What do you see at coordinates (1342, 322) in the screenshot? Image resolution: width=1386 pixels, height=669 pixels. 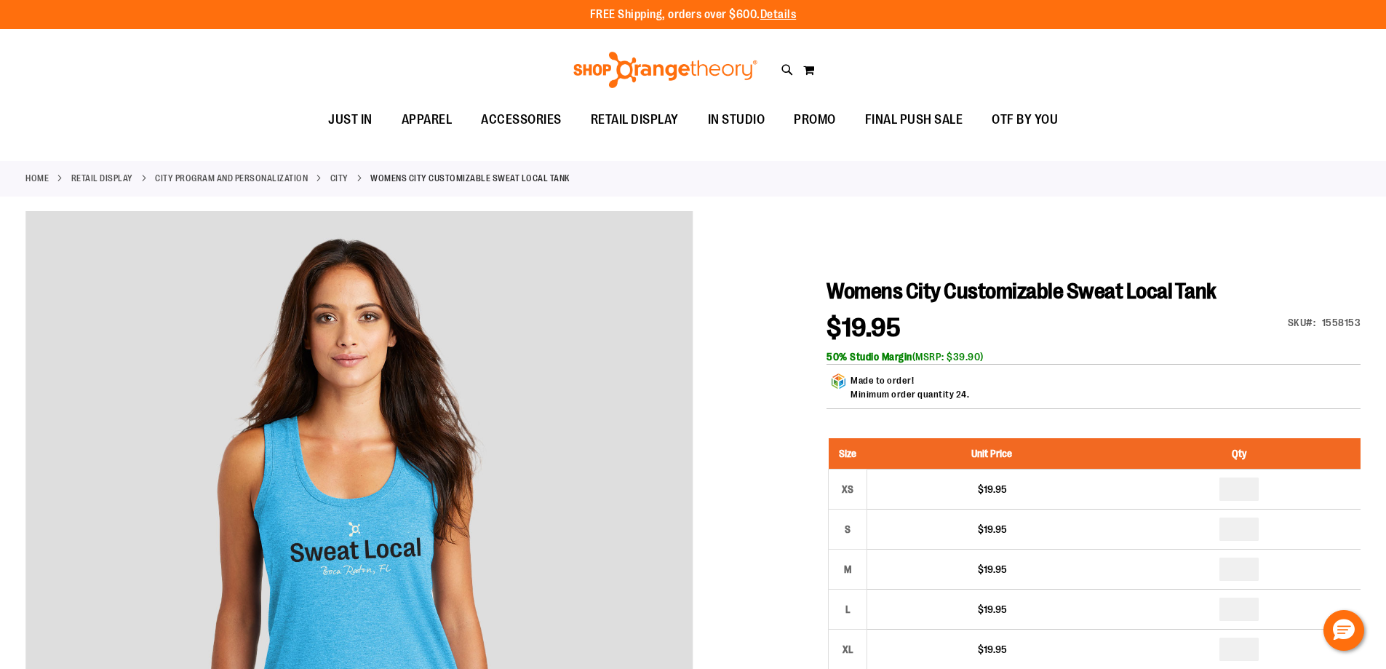 I see `div: 1558153` at bounding box center [1342, 322].